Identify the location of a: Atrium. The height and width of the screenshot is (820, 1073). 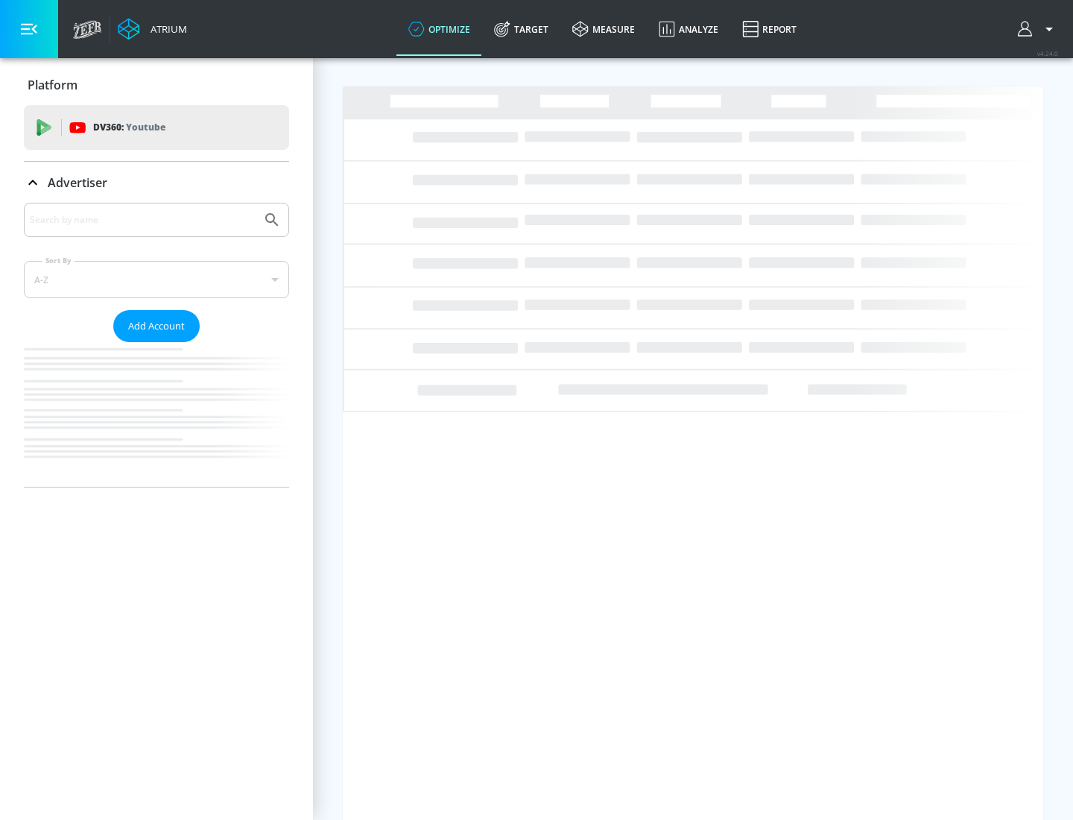
(152, 29).